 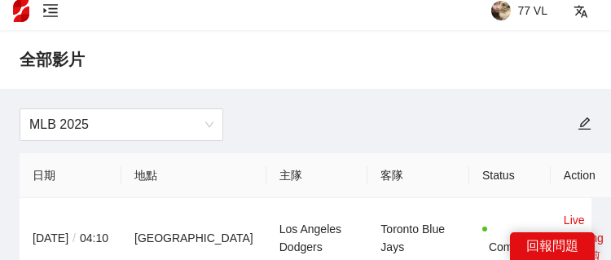 What do you see at coordinates (583, 229) in the screenshot?
I see `a: Live Tagging` at bounding box center [583, 229].